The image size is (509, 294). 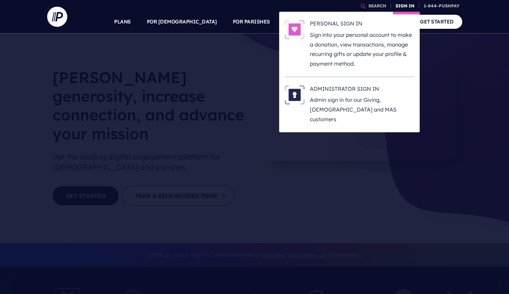 I want to click on a: FOR PARISHES, so click(x=251, y=22).